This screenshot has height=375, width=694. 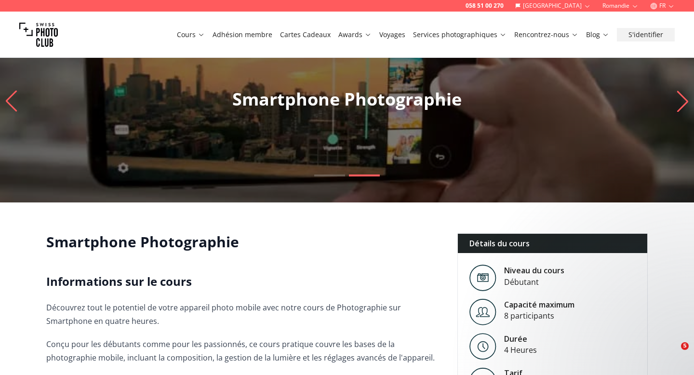 What do you see at coordinates (539, 304) in the screenshot?
I see `div: Capacité maximum` at bounding box center [539, 304].